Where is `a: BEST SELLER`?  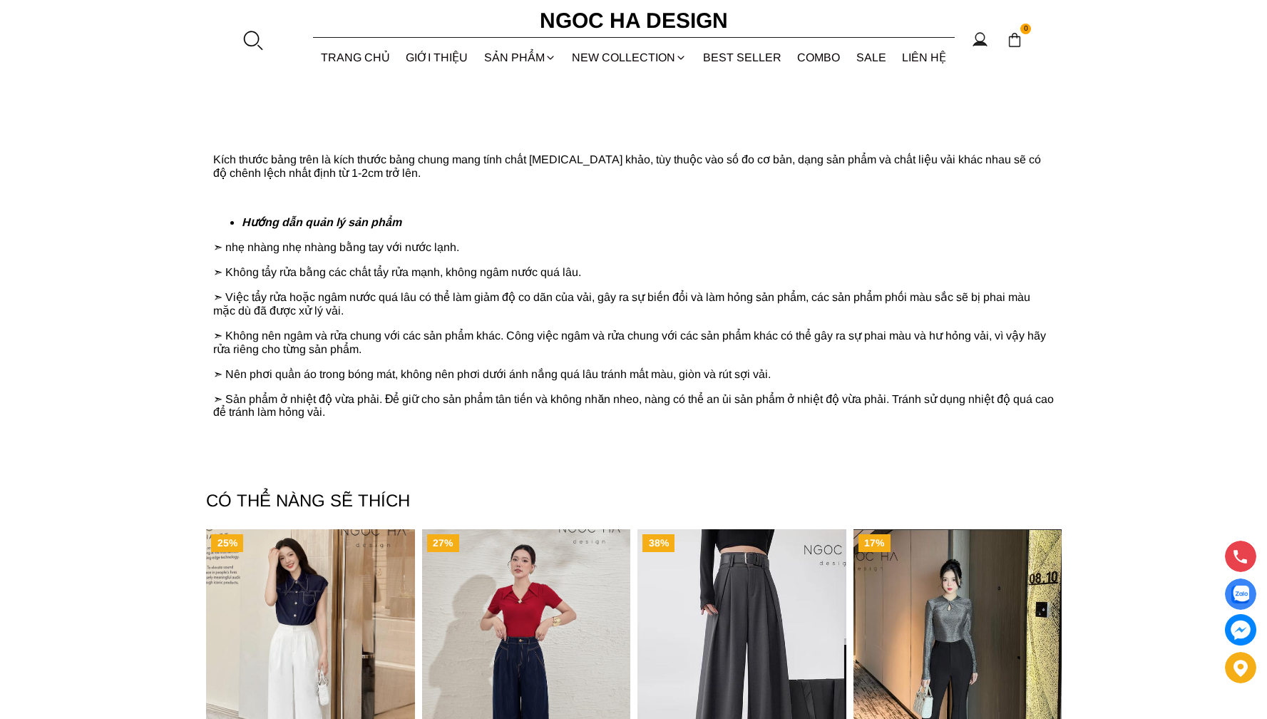
a: BEST SELLER is located at coordinates (742, 57).